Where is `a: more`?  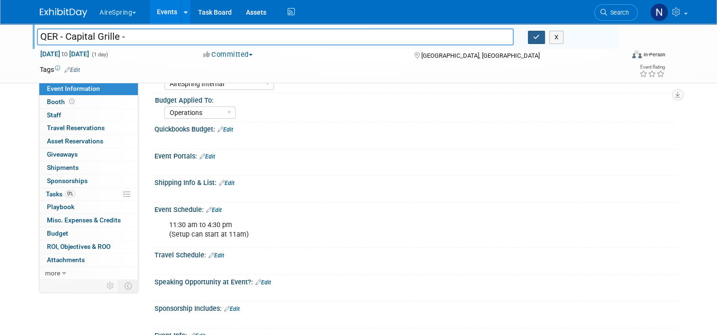
a: more is located at coordinates (89, 273).